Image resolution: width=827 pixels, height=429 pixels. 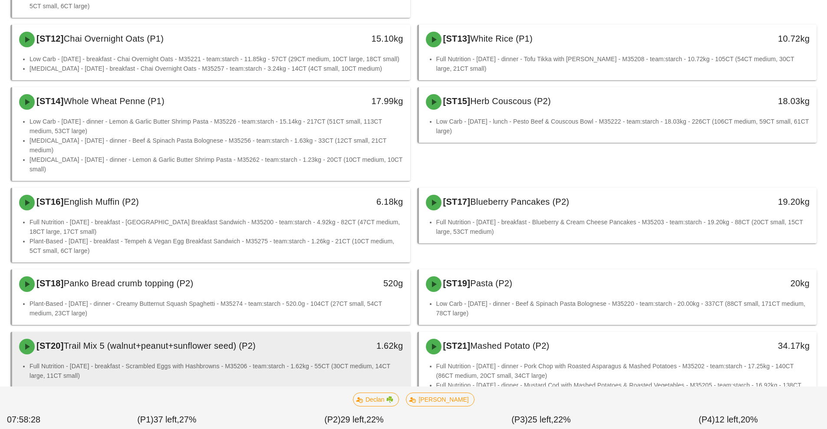 I want to click on div: 17.99kg, so click(x=359, y=101).